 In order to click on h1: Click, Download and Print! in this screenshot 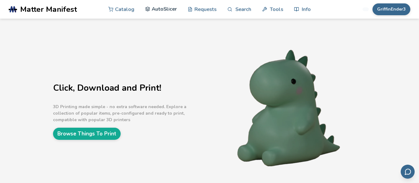, I will do `click(130, 88)`.